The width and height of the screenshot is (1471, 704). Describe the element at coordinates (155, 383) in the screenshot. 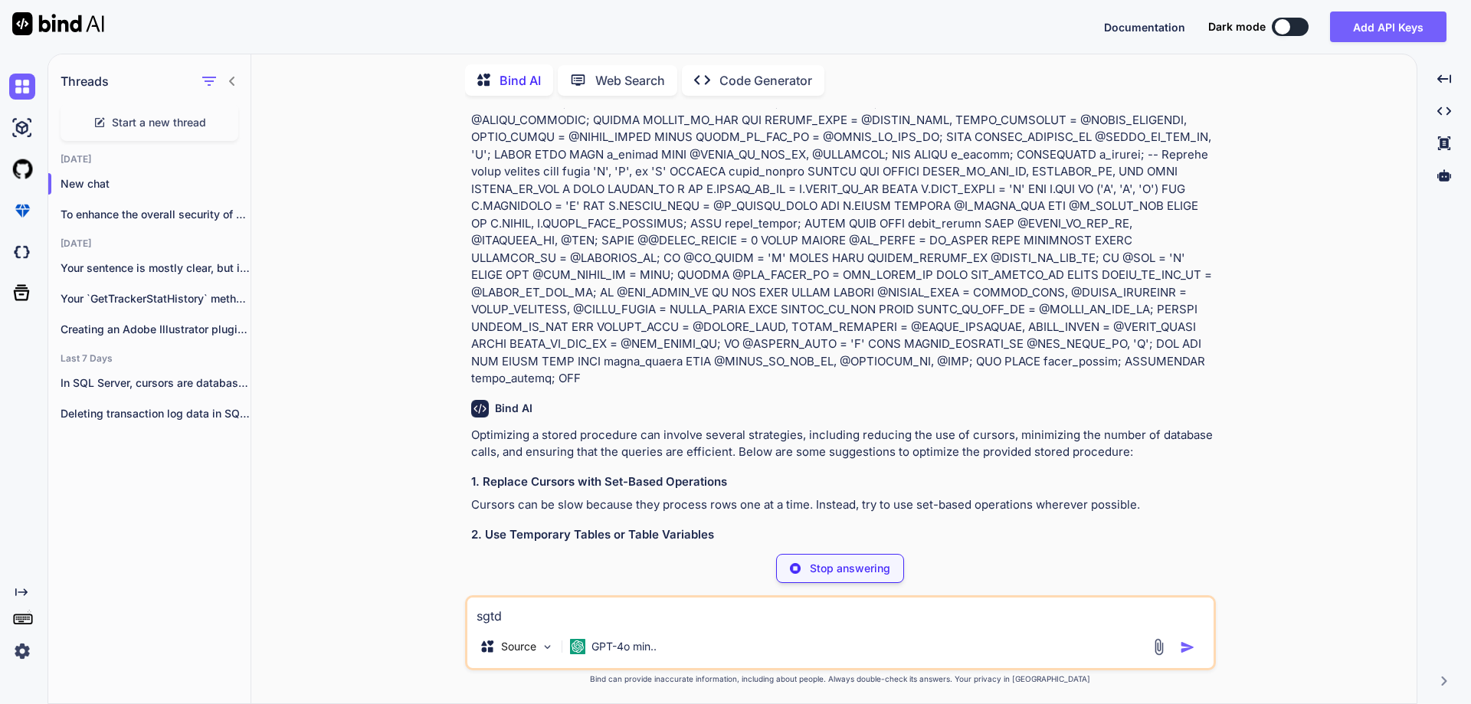

I see `p: In SQL Server, cursors are database objects...` at that location.